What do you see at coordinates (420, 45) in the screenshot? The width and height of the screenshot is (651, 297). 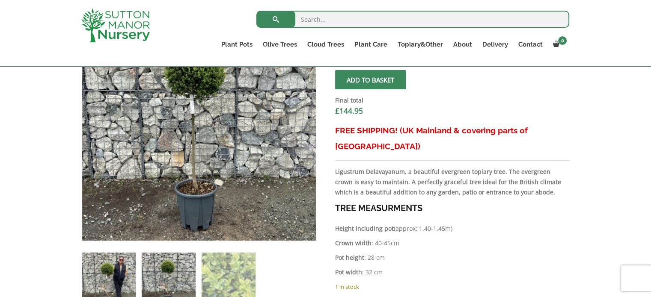 I see `a: Topiary&Other` at bounding box center [420, 45].